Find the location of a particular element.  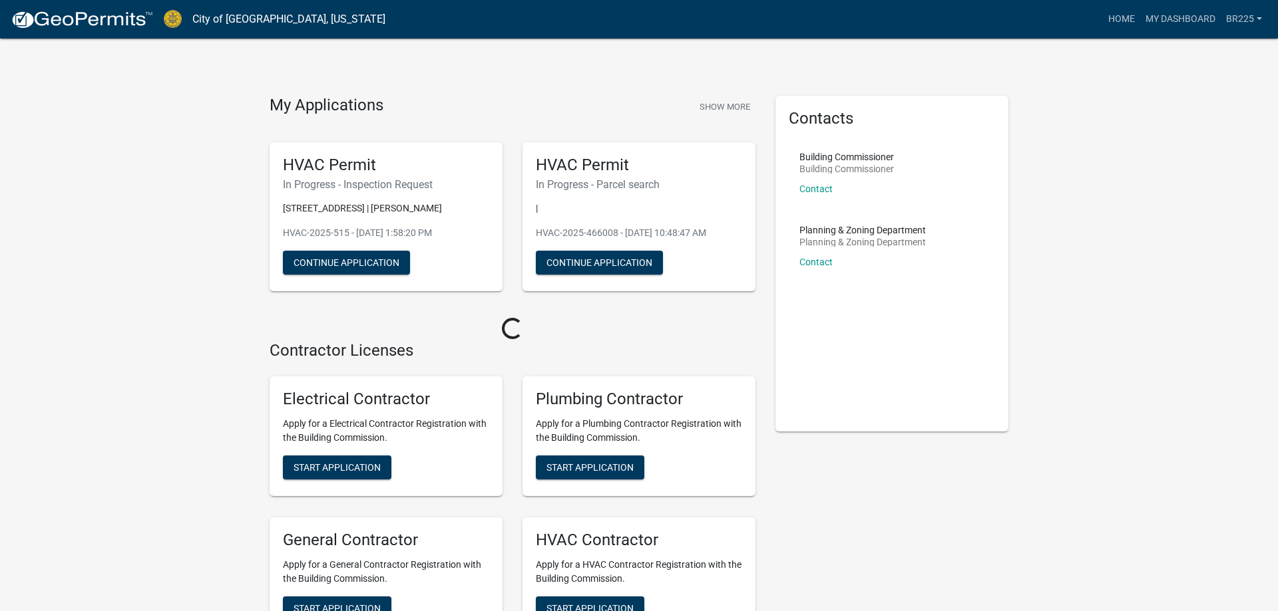

button: Show More is located at coordinates (725, 106).